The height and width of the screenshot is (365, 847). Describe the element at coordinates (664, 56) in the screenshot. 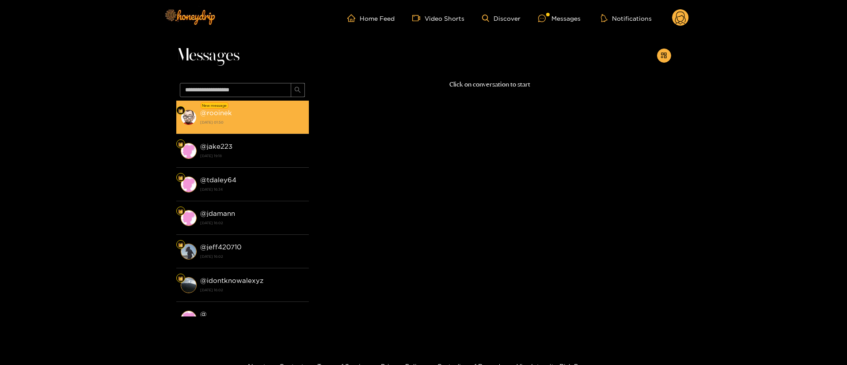

I see `button: appstore-add` at that location.